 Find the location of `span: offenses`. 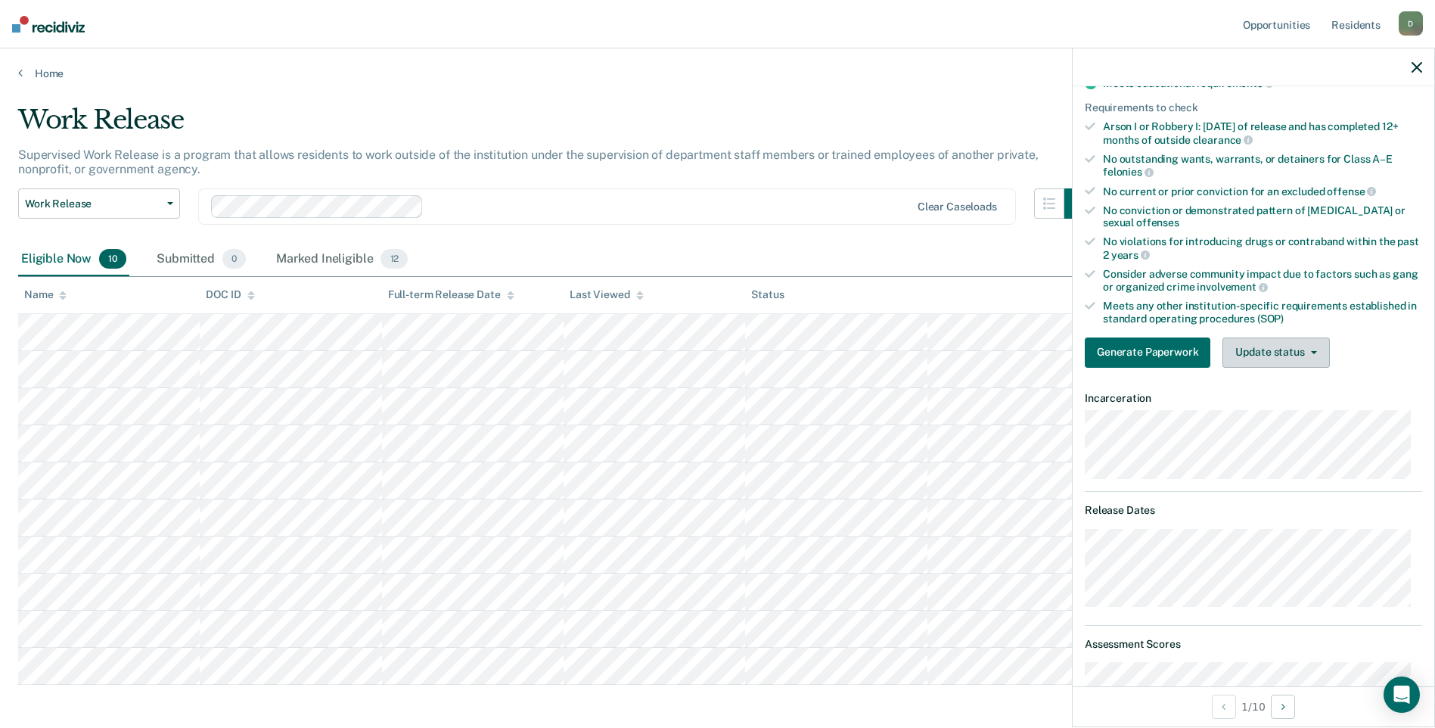

span: offenses is located at coordinates (1158, 222).